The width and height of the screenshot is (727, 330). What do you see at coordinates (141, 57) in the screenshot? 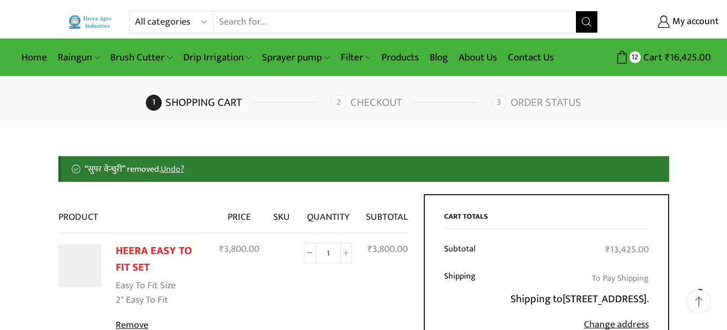
I see `a: Brush Cutter` at bounding box center [141, 57].